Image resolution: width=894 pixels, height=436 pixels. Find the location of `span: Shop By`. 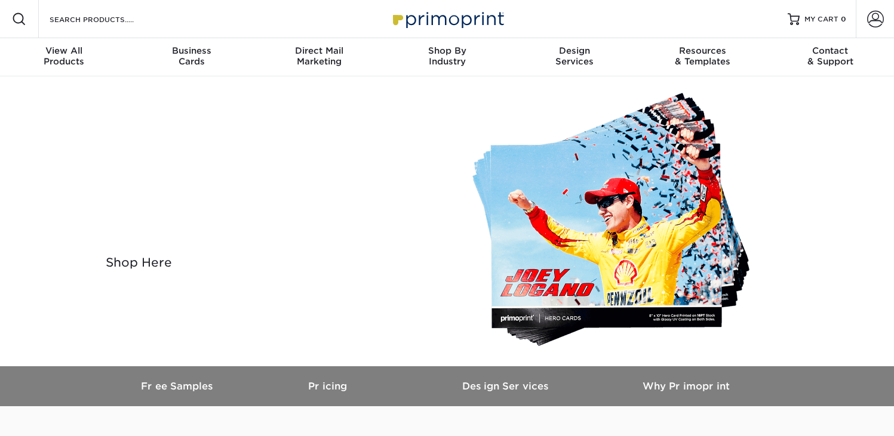

span: Shop By is located at coordinates (447, 51).